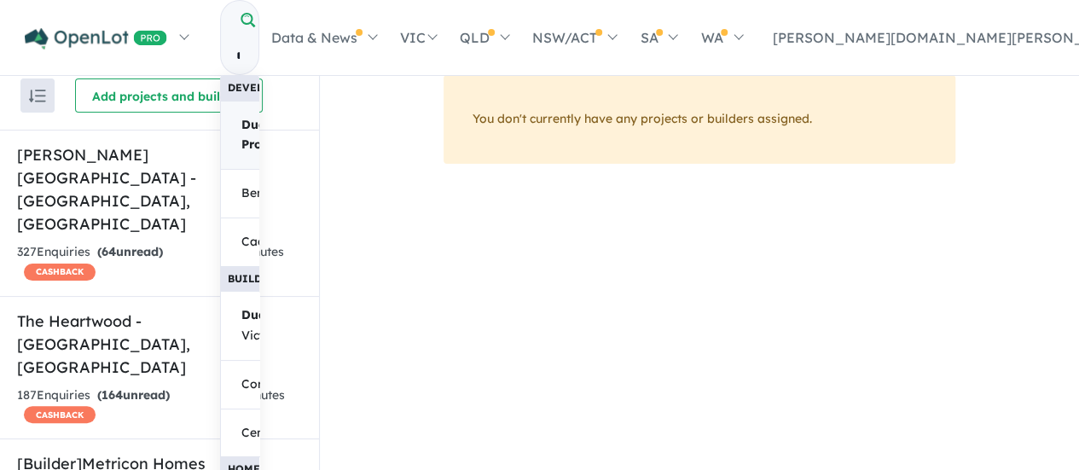 Image resolution: width=1079 pixels, height=470 pixels. I want to click on a: NSW/ACT, so click(574, 38).